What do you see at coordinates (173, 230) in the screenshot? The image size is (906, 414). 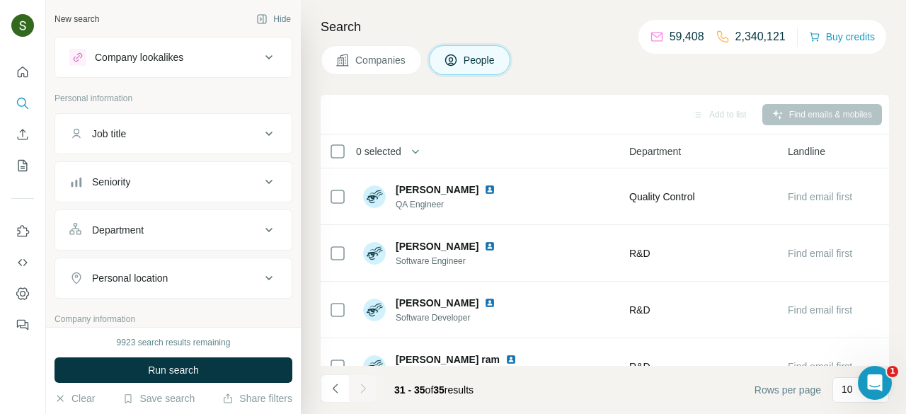 I see `button: Department` at bounding box center [173, 230].